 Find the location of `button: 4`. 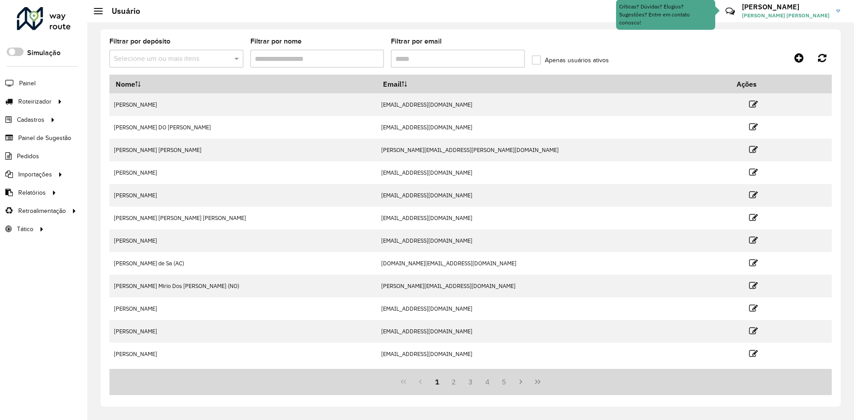

button: 4 is located at coordinates (487, 382).